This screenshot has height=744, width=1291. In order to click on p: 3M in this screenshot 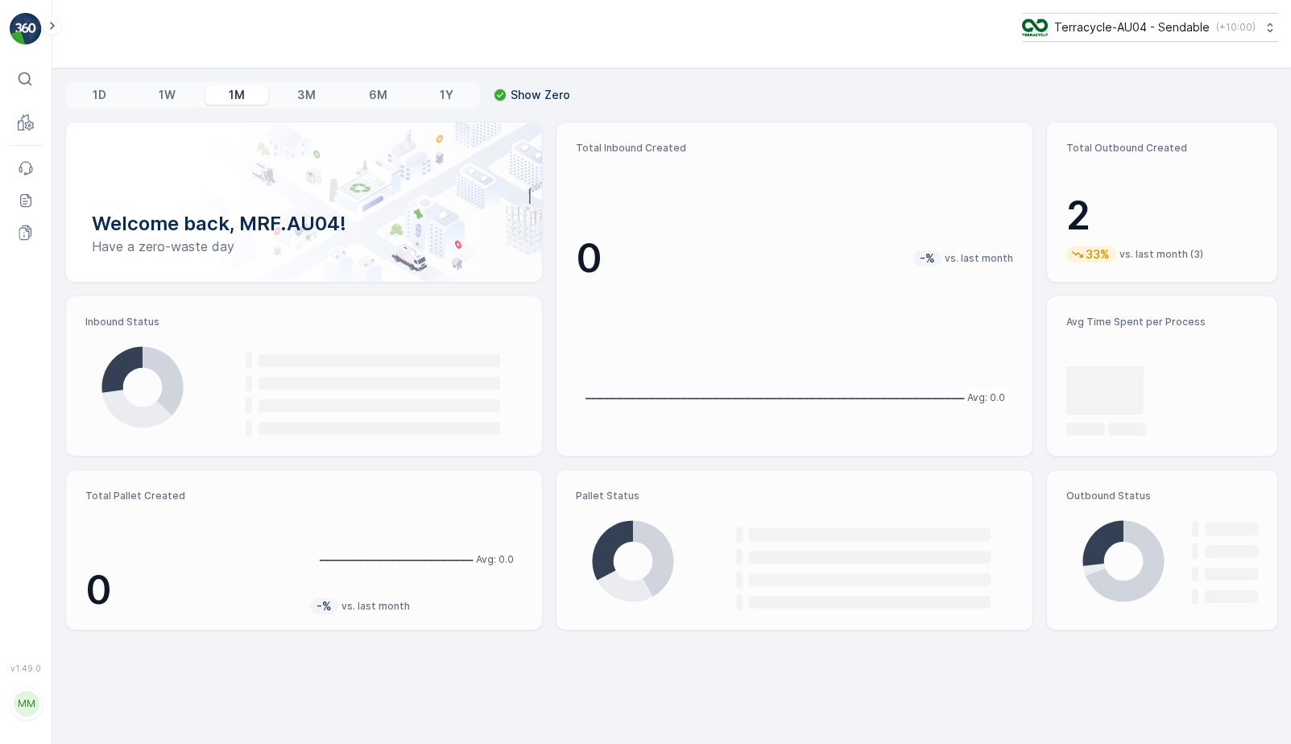, I will do `click(306, 95)`.